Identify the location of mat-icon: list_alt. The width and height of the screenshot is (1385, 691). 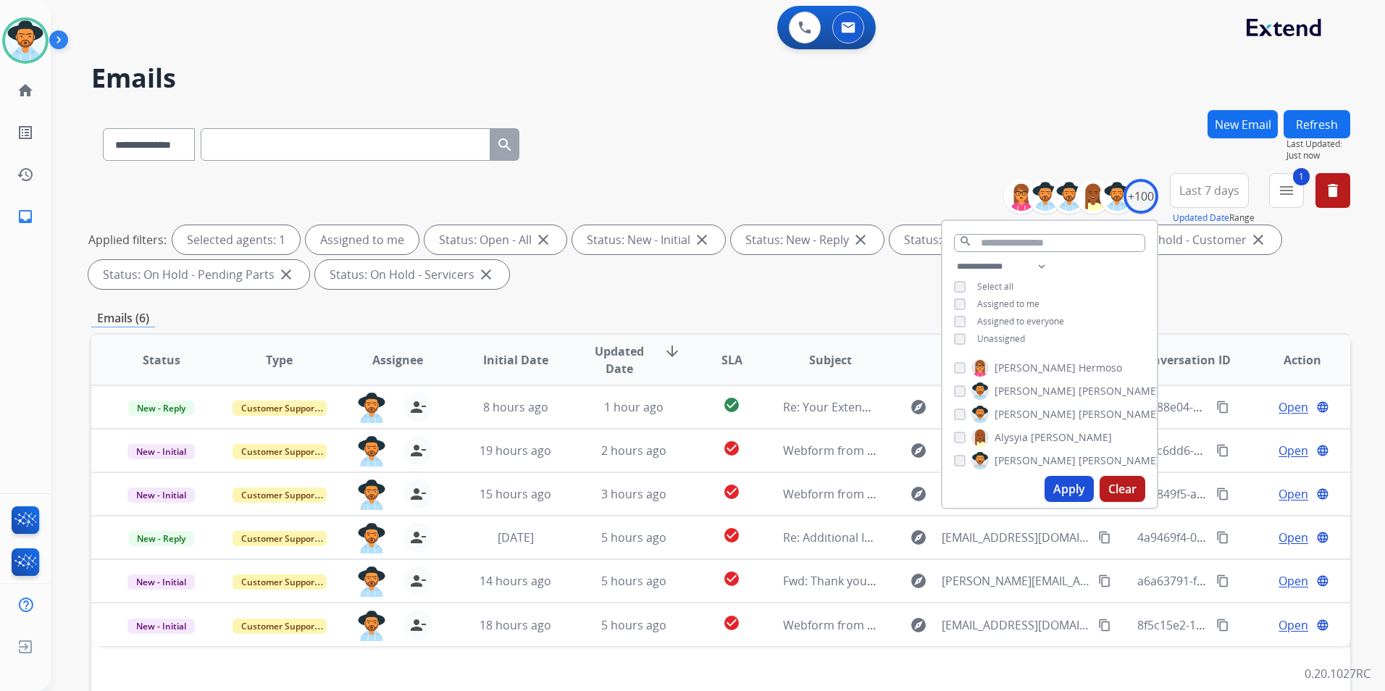
(25, 133).